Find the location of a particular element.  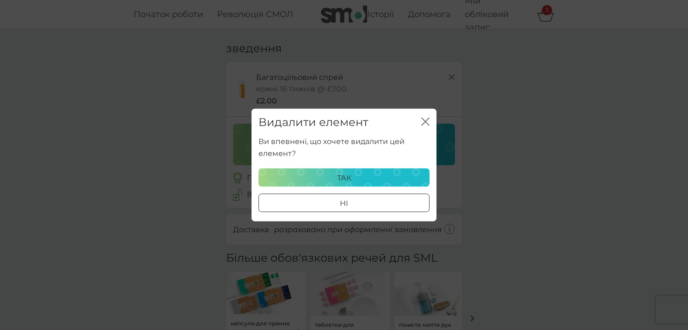

p: Ви впевнені, що хочете видалити цей елемент? is located at coordinates (344, 147).